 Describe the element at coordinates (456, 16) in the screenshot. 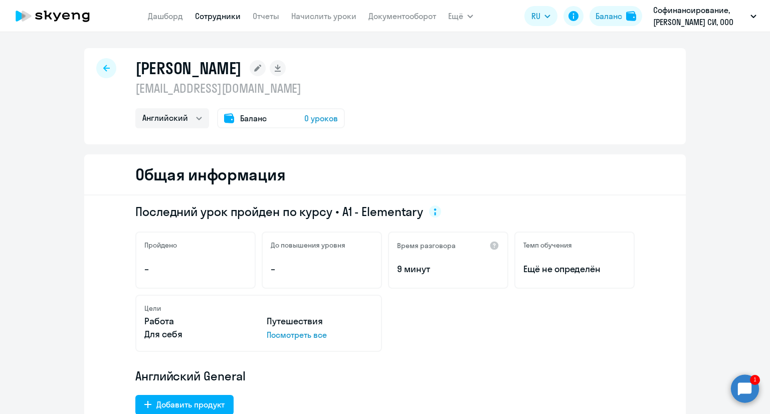

I see `span: Ещё` at that location.